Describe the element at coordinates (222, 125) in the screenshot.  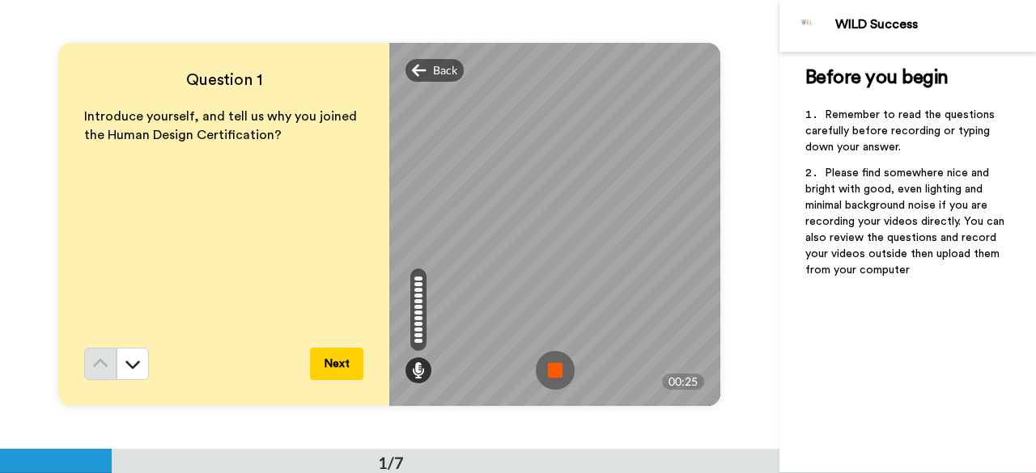
I see `span: Introduce yourself, and tell us why you joined the Human Design Certification?` at that location.